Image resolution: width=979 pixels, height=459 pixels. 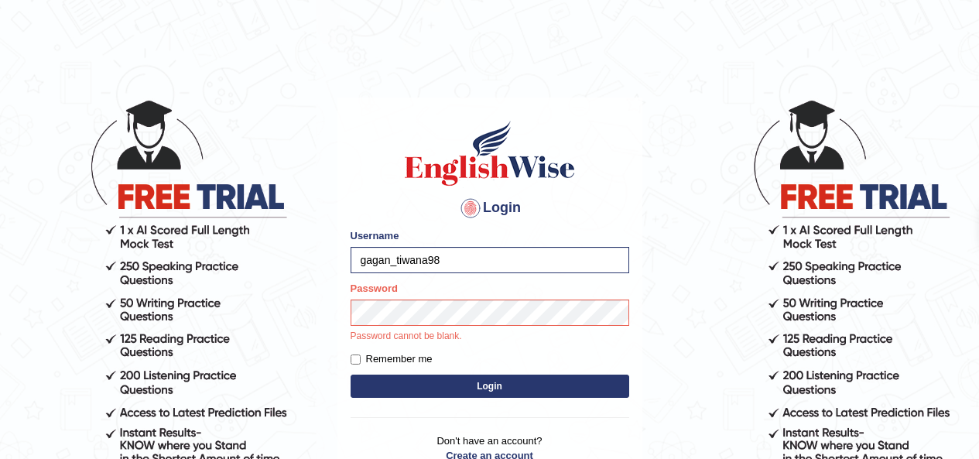 I want to click on button: Login, so click(x=490, y=386).